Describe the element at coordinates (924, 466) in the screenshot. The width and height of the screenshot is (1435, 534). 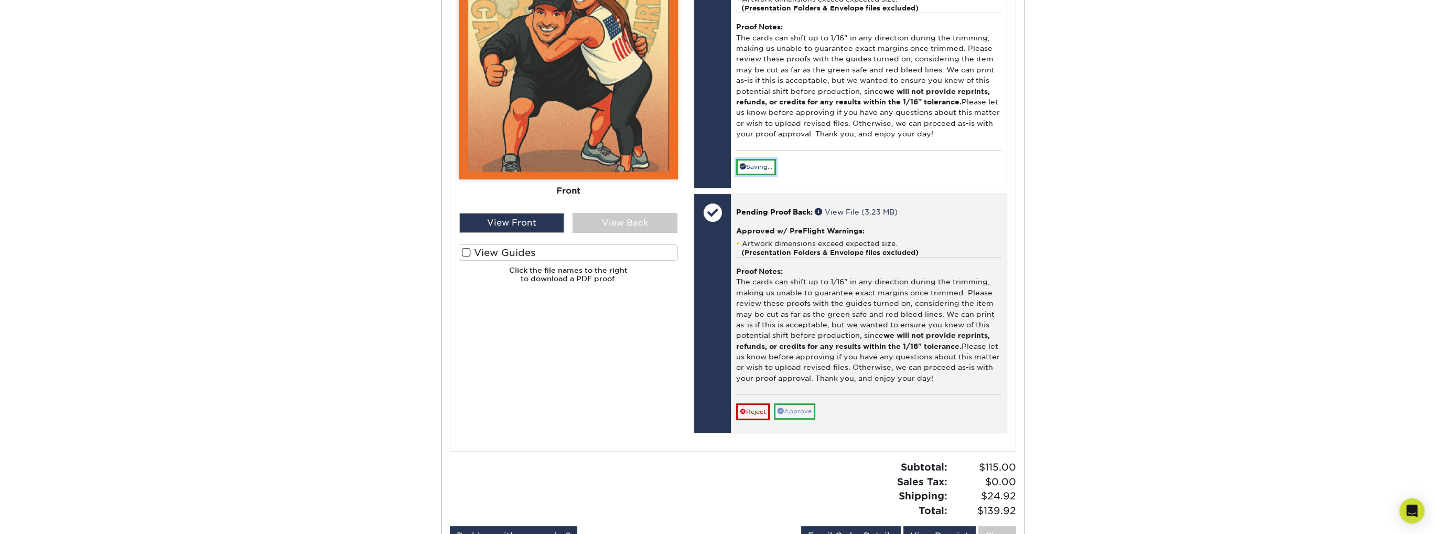
I see `strong: Subtotal:` at that location.